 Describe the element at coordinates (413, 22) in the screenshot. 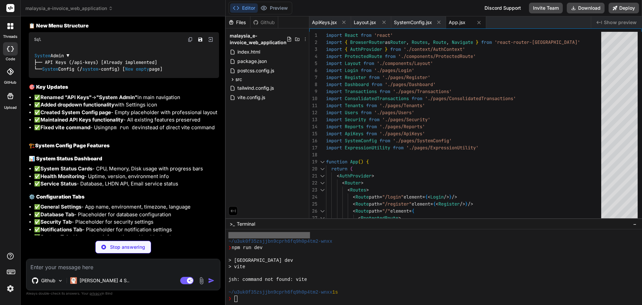

I see `span: SystemConfig.jsx` at that location.